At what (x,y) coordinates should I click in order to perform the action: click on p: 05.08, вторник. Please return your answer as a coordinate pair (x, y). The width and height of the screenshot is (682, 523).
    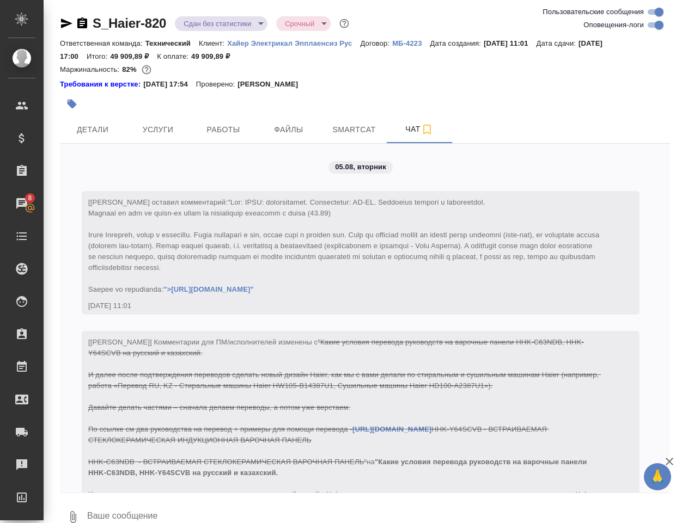
    Looking at the image, I should click on (360, 167).